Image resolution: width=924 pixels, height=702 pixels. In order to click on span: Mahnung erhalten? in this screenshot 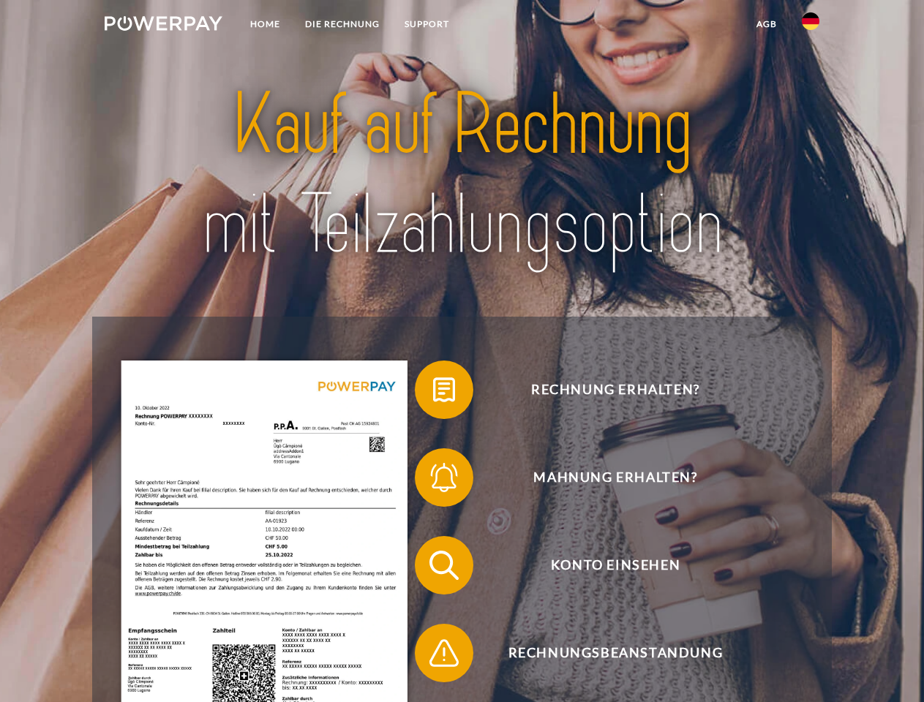, I will do `click(615, 478)`.